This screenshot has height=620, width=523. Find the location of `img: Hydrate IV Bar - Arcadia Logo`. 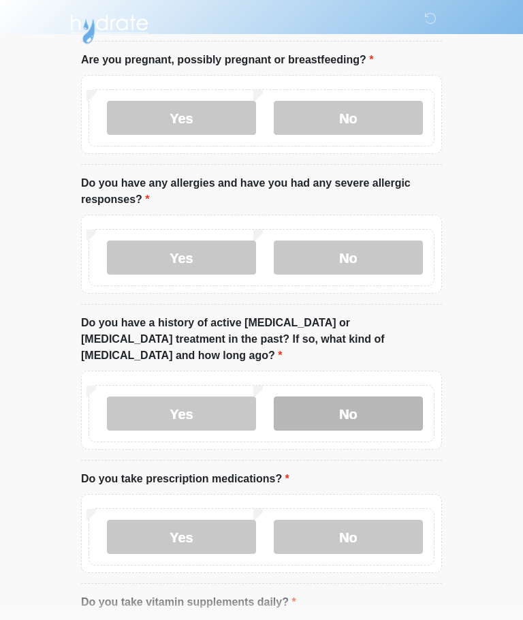

img: Hydrate IV Bar - Arcadia Logo is located at coordinates (109, 27).